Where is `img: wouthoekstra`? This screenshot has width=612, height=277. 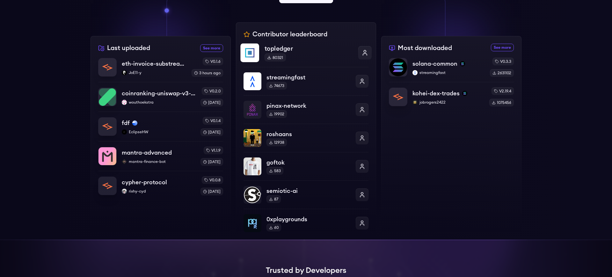 img: wouthoekstra is located at coordinates (124, 102).